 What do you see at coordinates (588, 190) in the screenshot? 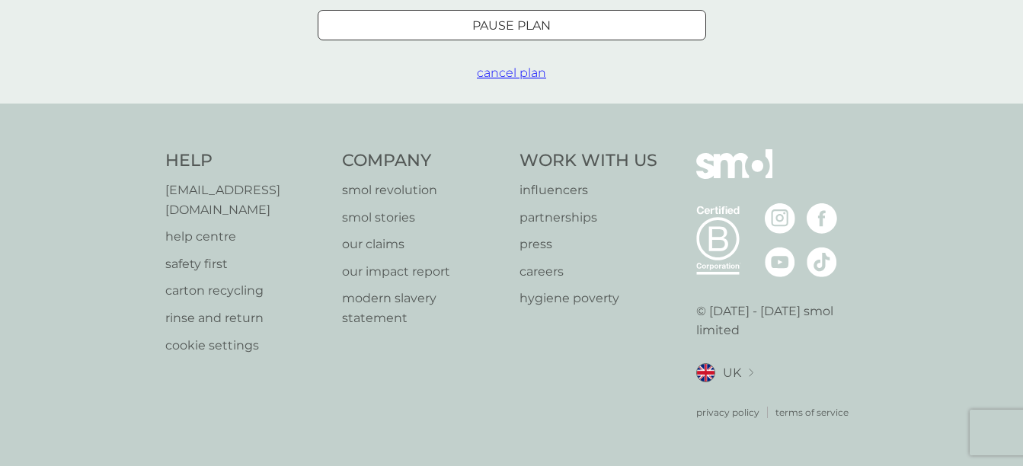
I see `a: influencers` at bounding box center [588, 190].